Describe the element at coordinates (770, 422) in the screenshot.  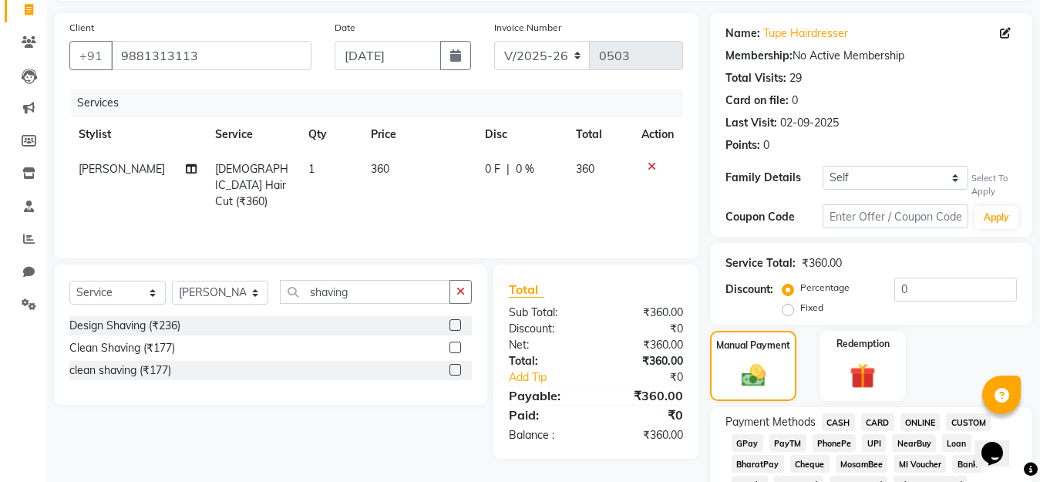
I see `span: Payment Methods` at that location.